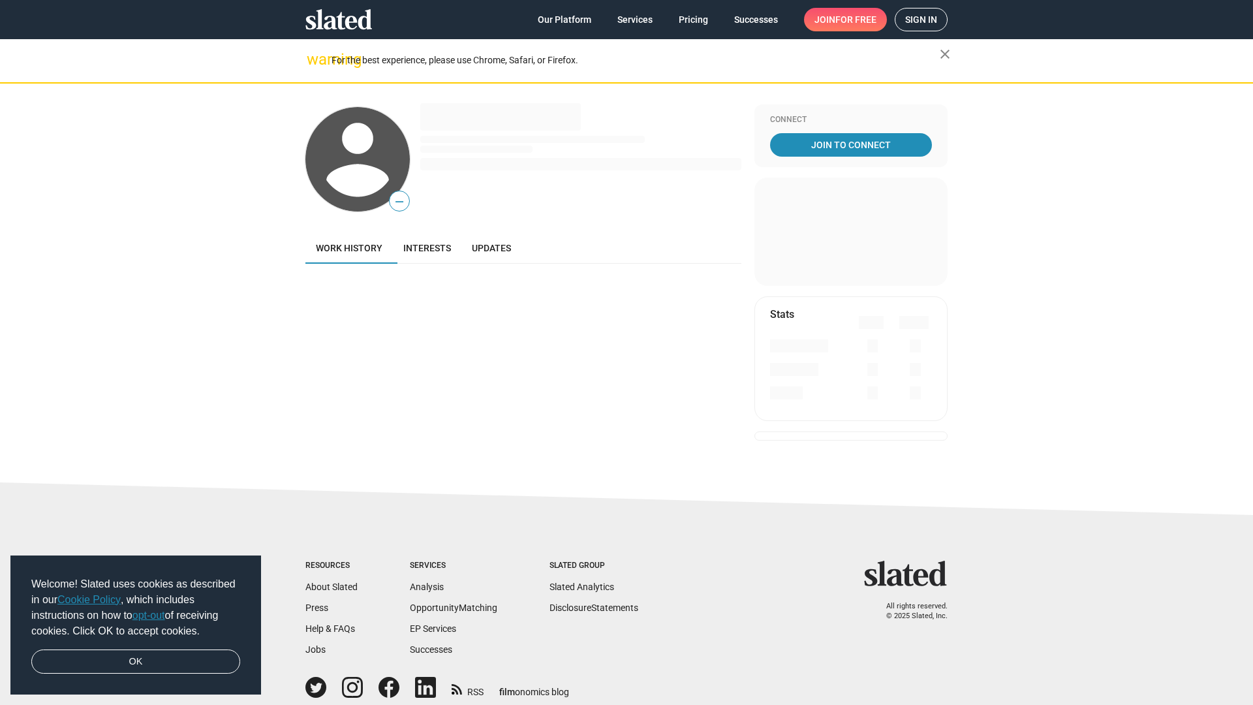 Image resolution: width=1253 pixels, height=705 pixels. What do you see at coordinates (453, 607) in the screenshot?
I see `a: OpportunityMatching` at bounding box center [453, 607].